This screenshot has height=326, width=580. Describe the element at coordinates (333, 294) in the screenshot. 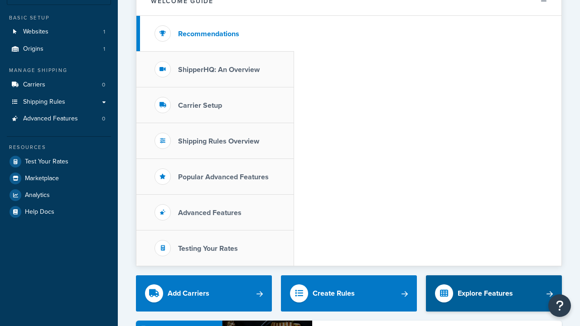

I see `div: Create Rules` at that location.